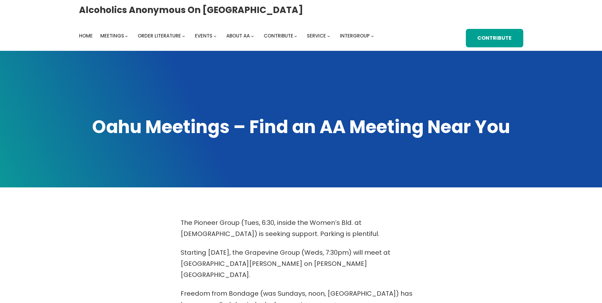 Image resolution: width=602 pixels, height=303 pixels. I want to click on span: Intergroup, so click(355, 36).